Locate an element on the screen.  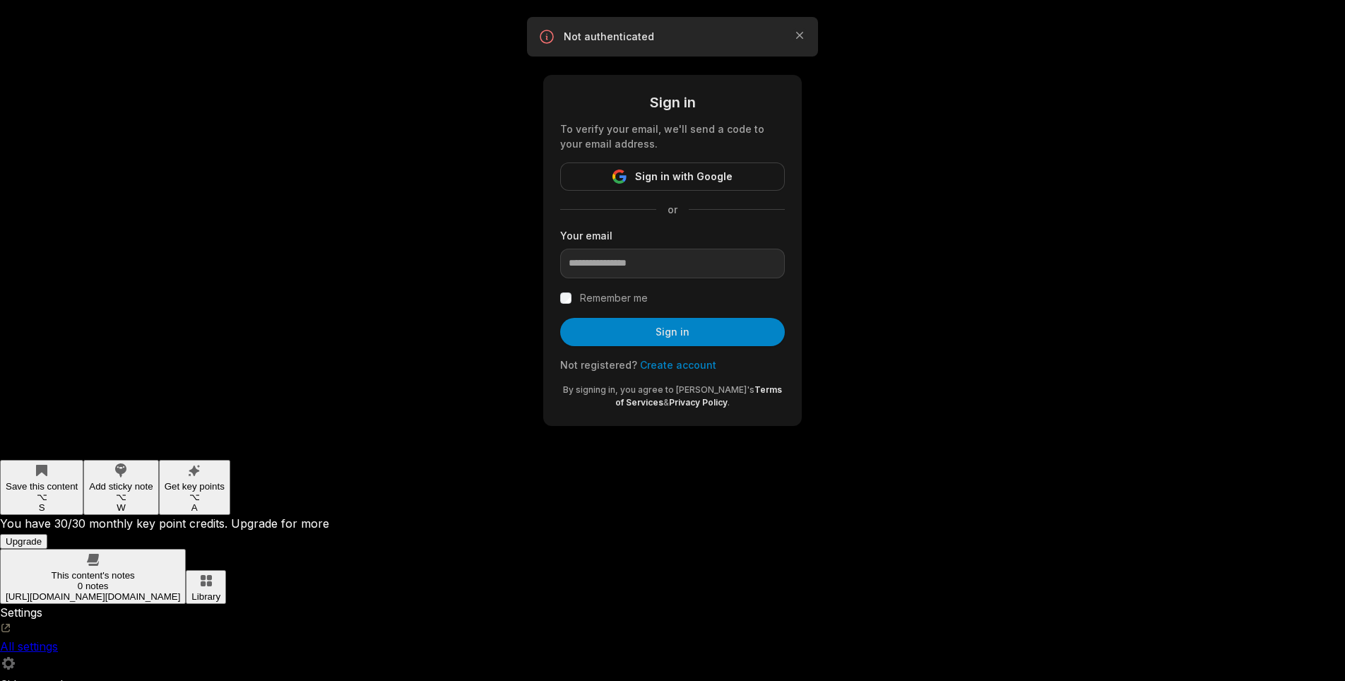
span: or is located at coordinates (673, 209).